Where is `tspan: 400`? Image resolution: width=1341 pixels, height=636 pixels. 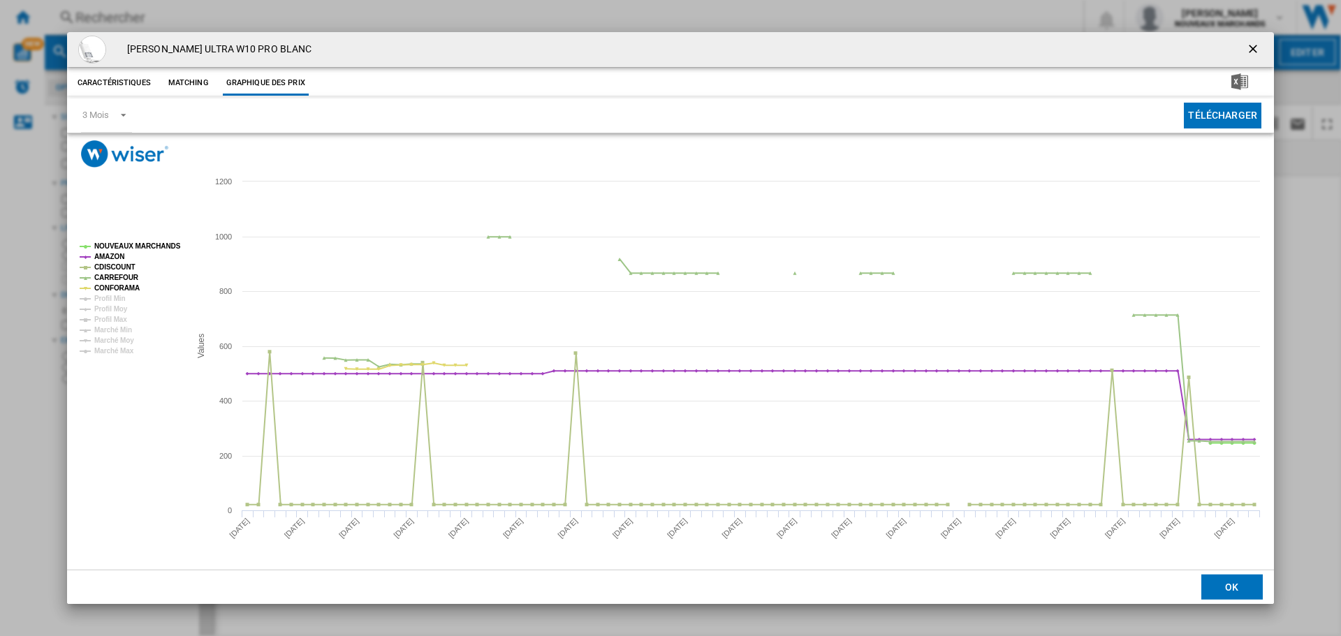 tspan: 400 is located at coordinates (226, 401).